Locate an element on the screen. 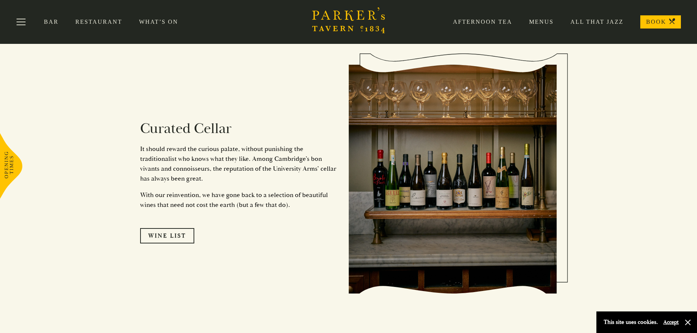 The width and height of the screenshot is (697, 333). button: Accept is located at coordinates (671, 322).